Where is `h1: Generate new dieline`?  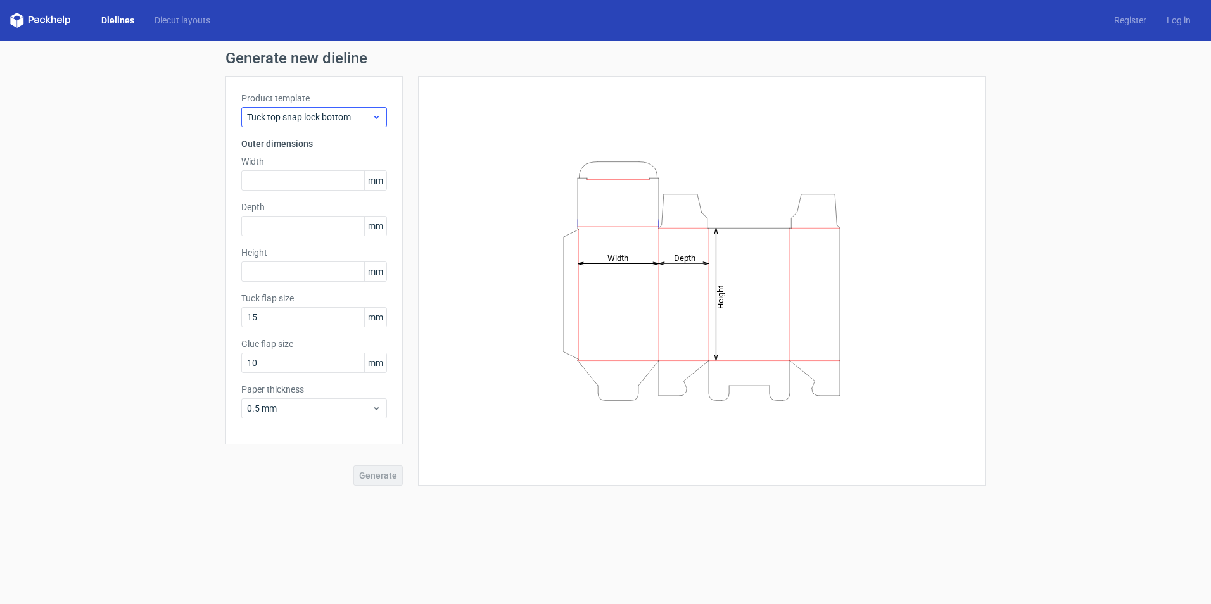 h1: Generate new dieline is located at coordinates (605, 58).